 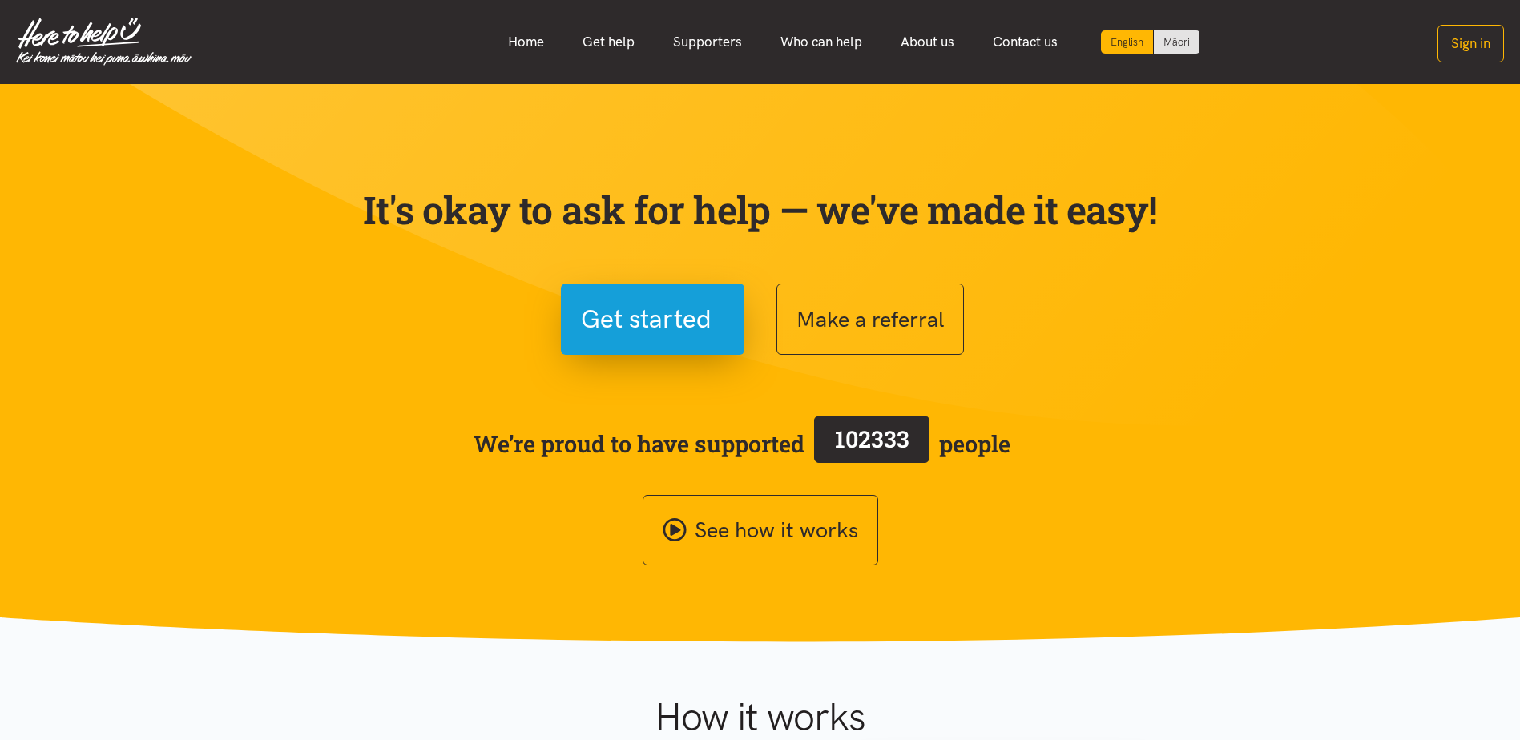 What do you see at coordinates (1151, 42) in the screenshot?
I see `div: Language toggle` at bounding box center [1151, 42].